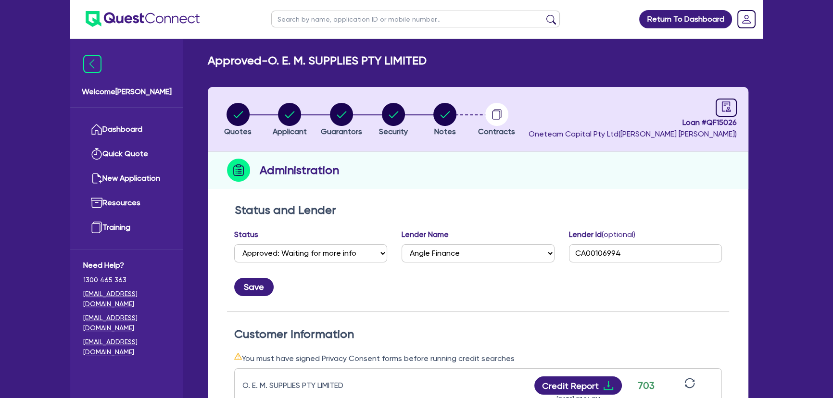 This screenshot has height=398, width=833. I want to click on span: Applicant, so click(289, 131).